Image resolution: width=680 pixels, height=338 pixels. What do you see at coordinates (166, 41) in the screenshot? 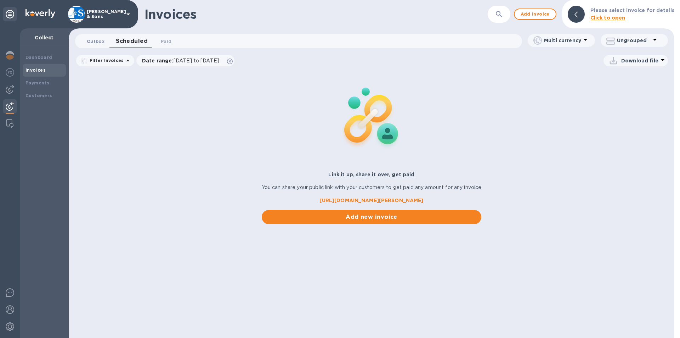
I see `span: Paid` at bounding box center [166, 41].